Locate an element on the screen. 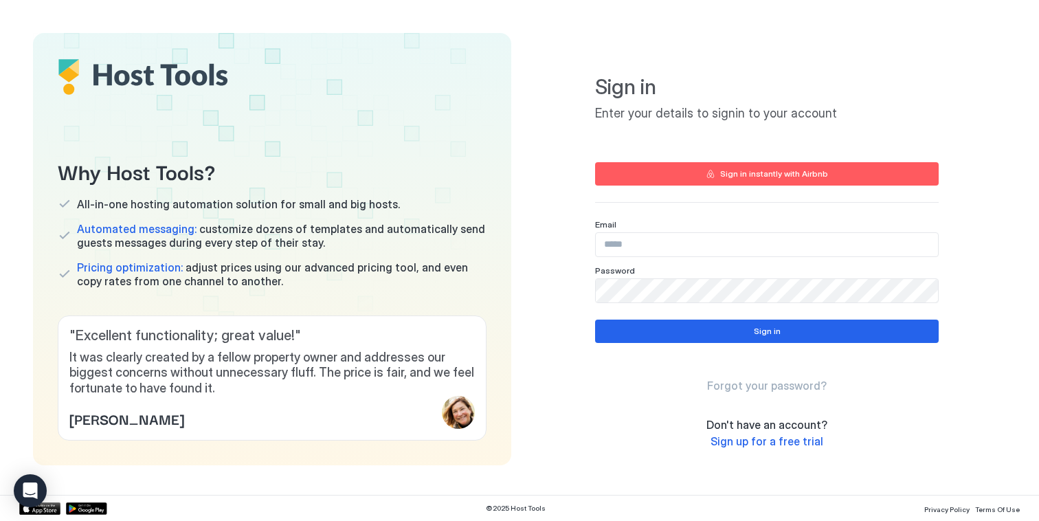 Image resolution: width=1039 pixels, height=521 pixels. a: Forgot your password? is located at coordinates (767, 386).